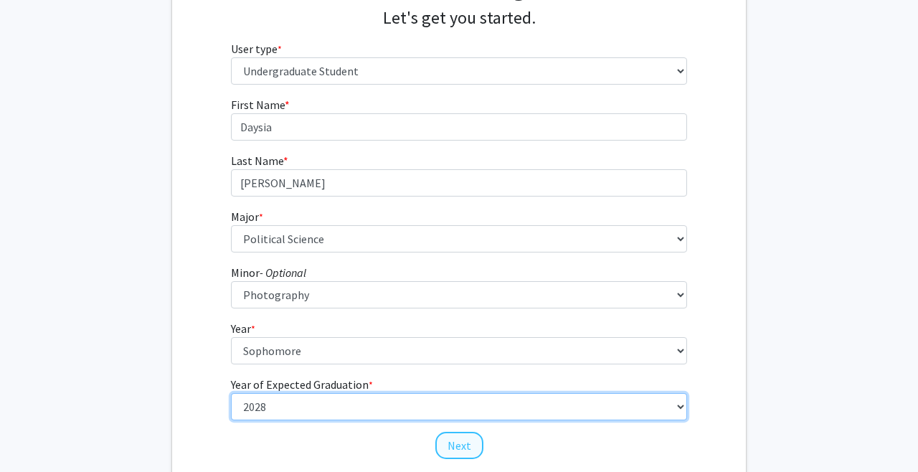 The height and width of the screenshot is (472, 918). Describe the element at coordinates (459, 445) in the screenshot. I see `button: Next` at that location.